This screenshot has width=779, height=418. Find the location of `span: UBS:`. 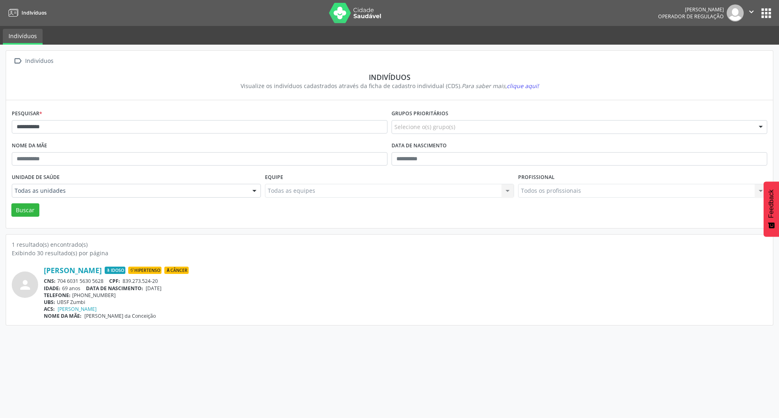

span: UBS: is located at coordinates (50, 302).